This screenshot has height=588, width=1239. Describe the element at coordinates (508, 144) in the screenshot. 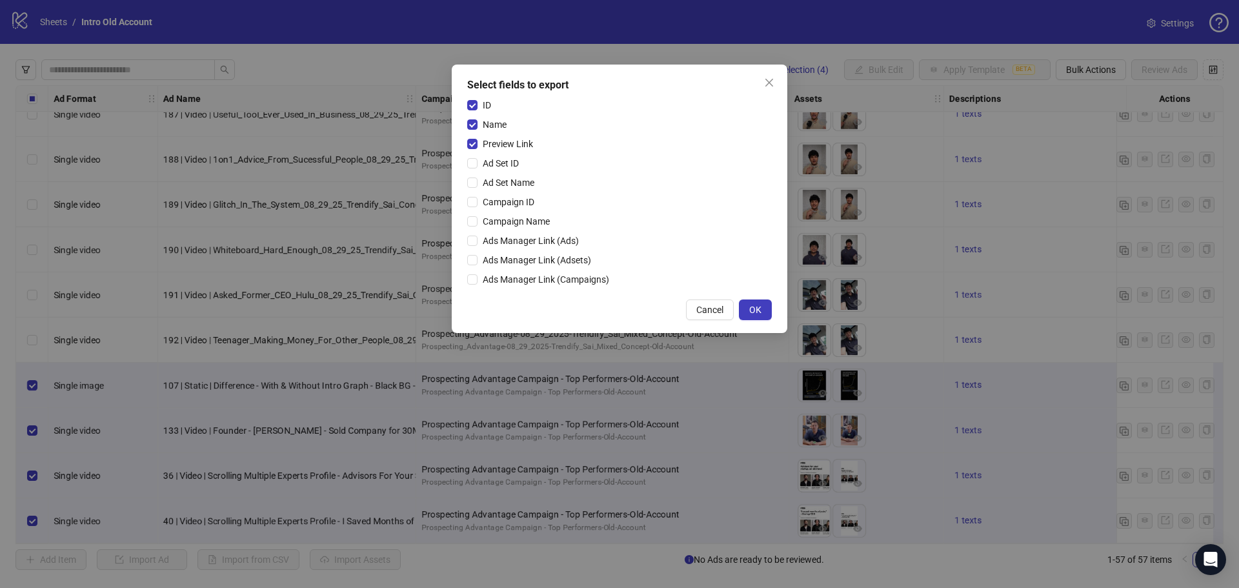

I see `span: Preview Link` at that location.